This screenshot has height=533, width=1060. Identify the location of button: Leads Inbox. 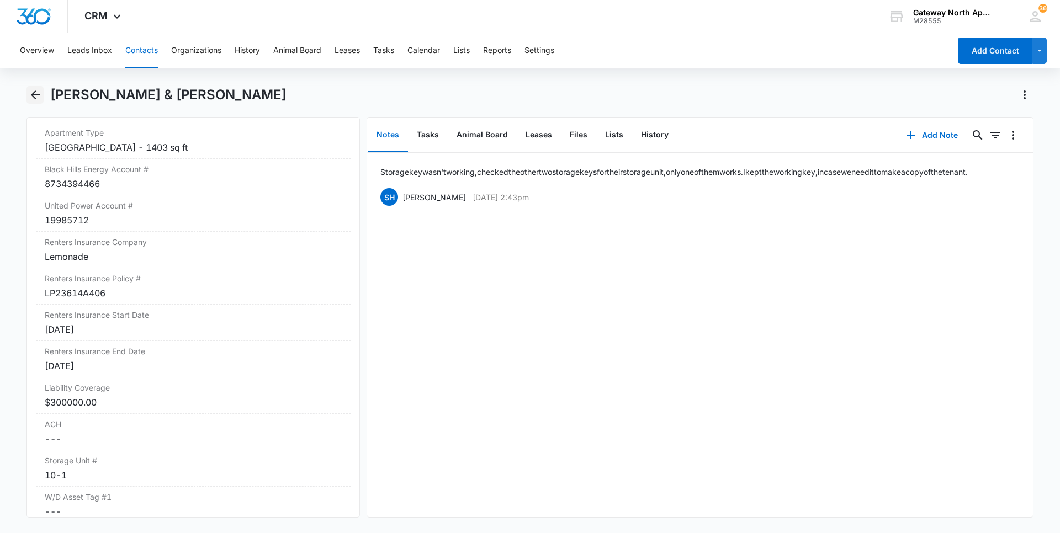
(89, 51).